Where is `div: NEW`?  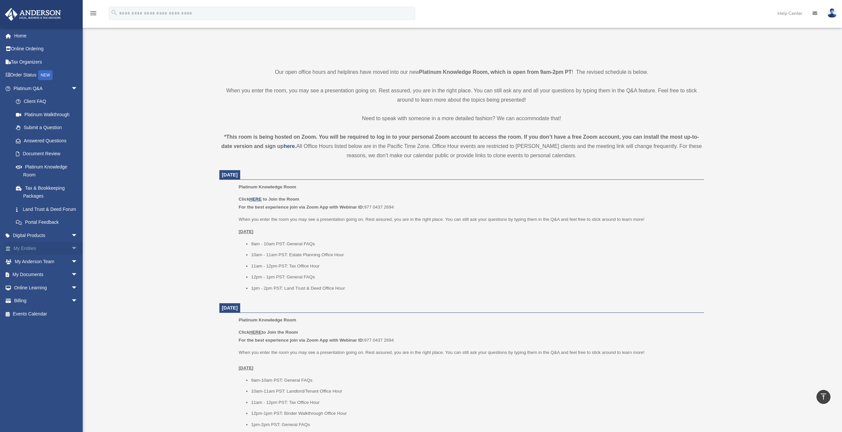
div: NEW is located at coordinates (45, 75).